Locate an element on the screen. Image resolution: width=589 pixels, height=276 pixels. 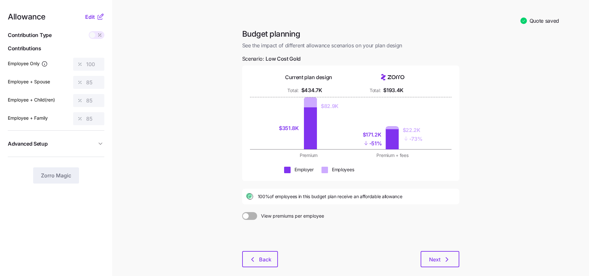
div: Employees is located at coordinates (343, 170).